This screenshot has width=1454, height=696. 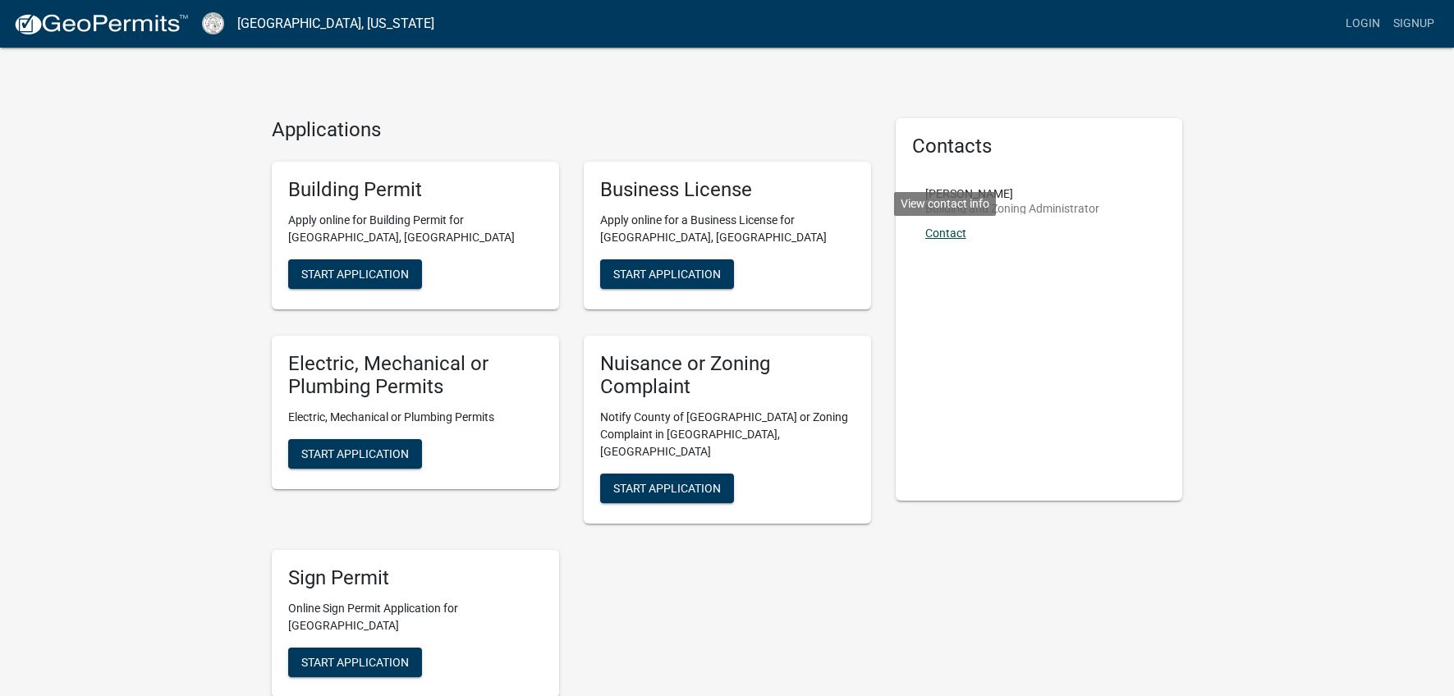 I want to click on a: Signup, so click(x=1414, y=24).